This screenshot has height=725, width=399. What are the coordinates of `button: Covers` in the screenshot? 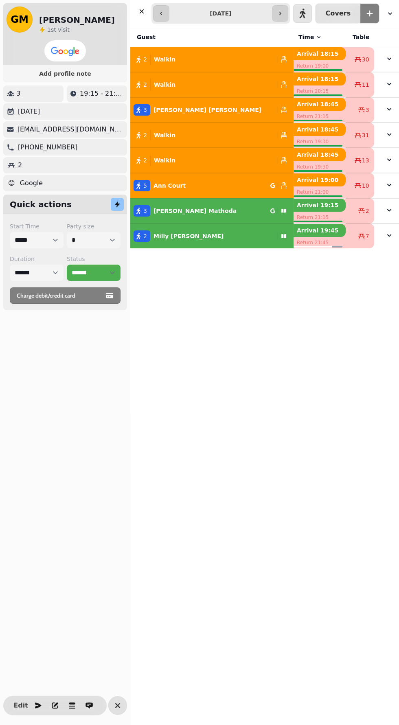 It's located at (338, 13).